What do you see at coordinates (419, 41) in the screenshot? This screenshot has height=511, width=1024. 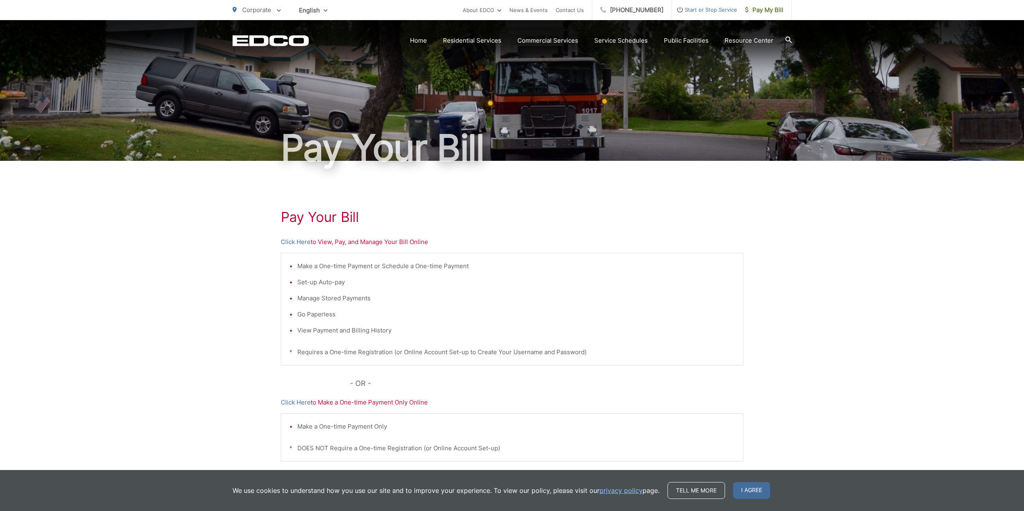 I see `a: Home` at bounding box center [419, 41].